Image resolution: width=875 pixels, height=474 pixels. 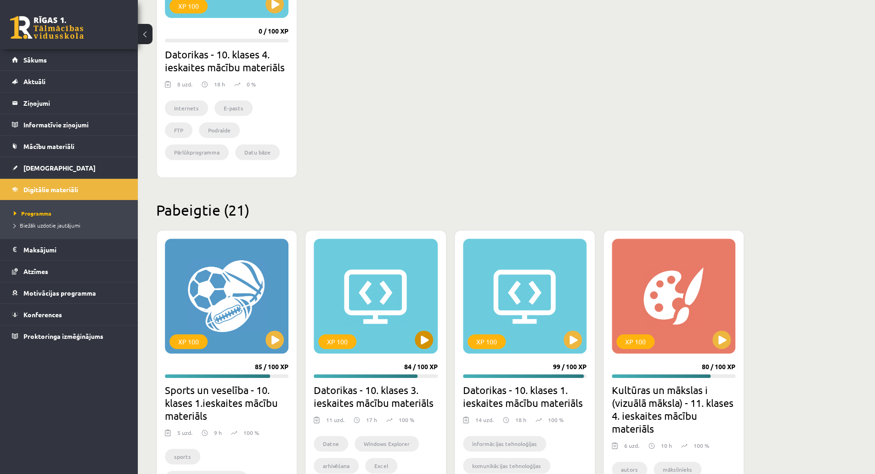 What do you see at coordinates (69, 249) in the screenshot?
I see `a: Maksājumi` at bounding box center [69, 249].